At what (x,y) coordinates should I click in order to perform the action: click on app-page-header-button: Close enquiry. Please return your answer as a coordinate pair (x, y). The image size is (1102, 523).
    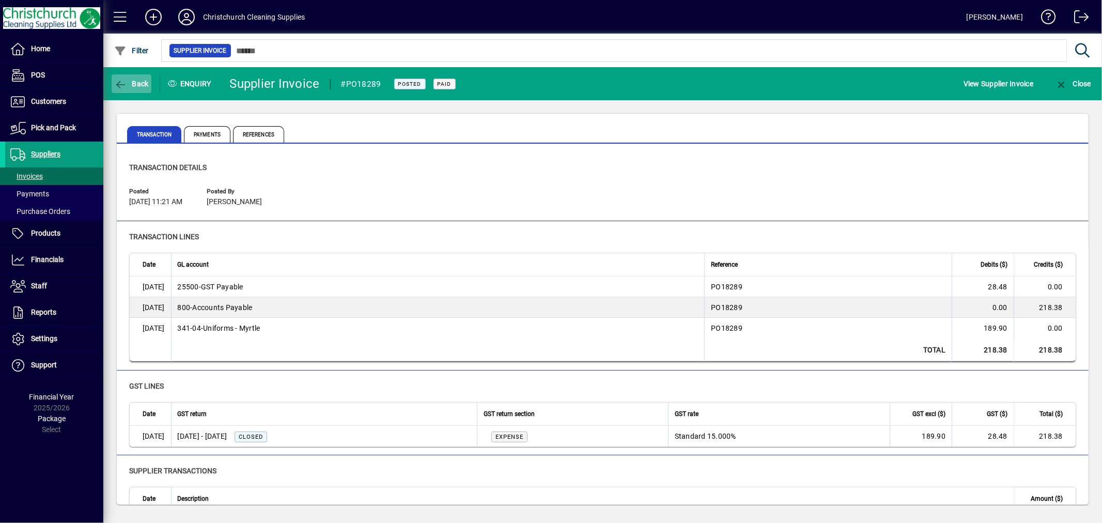
    Looking at the image, I should click on (1073, 84).